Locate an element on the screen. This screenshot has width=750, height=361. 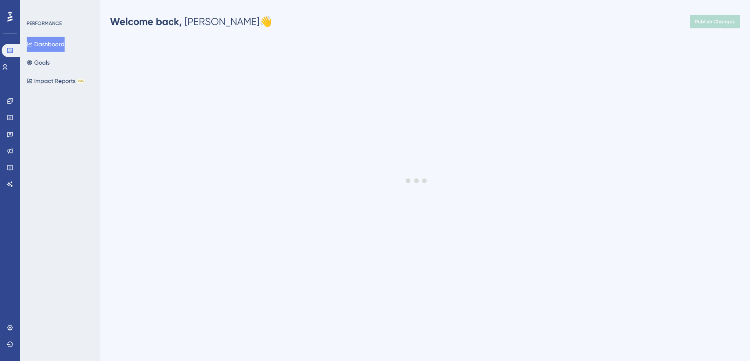
div: BETA is located at coordinates (81, 81).